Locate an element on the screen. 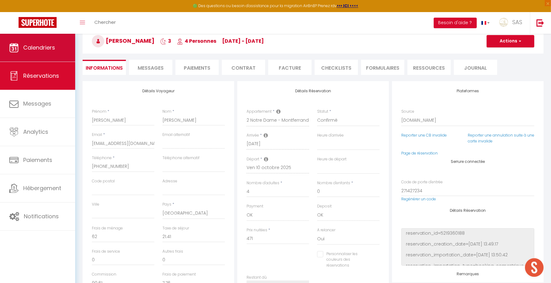 This screenshot has height=283, width=551. label: Email alternatif is located at coordinates (176, 134).